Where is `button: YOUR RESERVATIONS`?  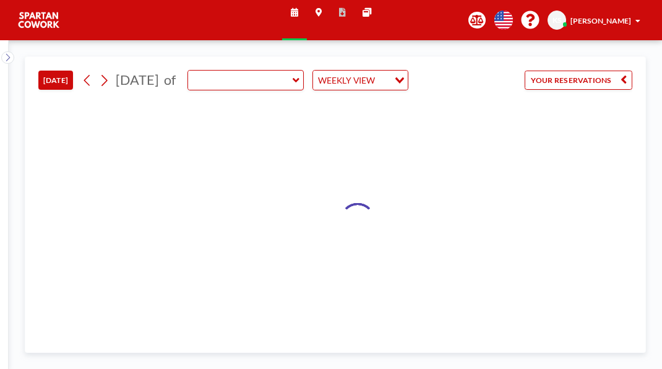
button: YOUR RESERVATIONS is located at coordinates (578, 80).